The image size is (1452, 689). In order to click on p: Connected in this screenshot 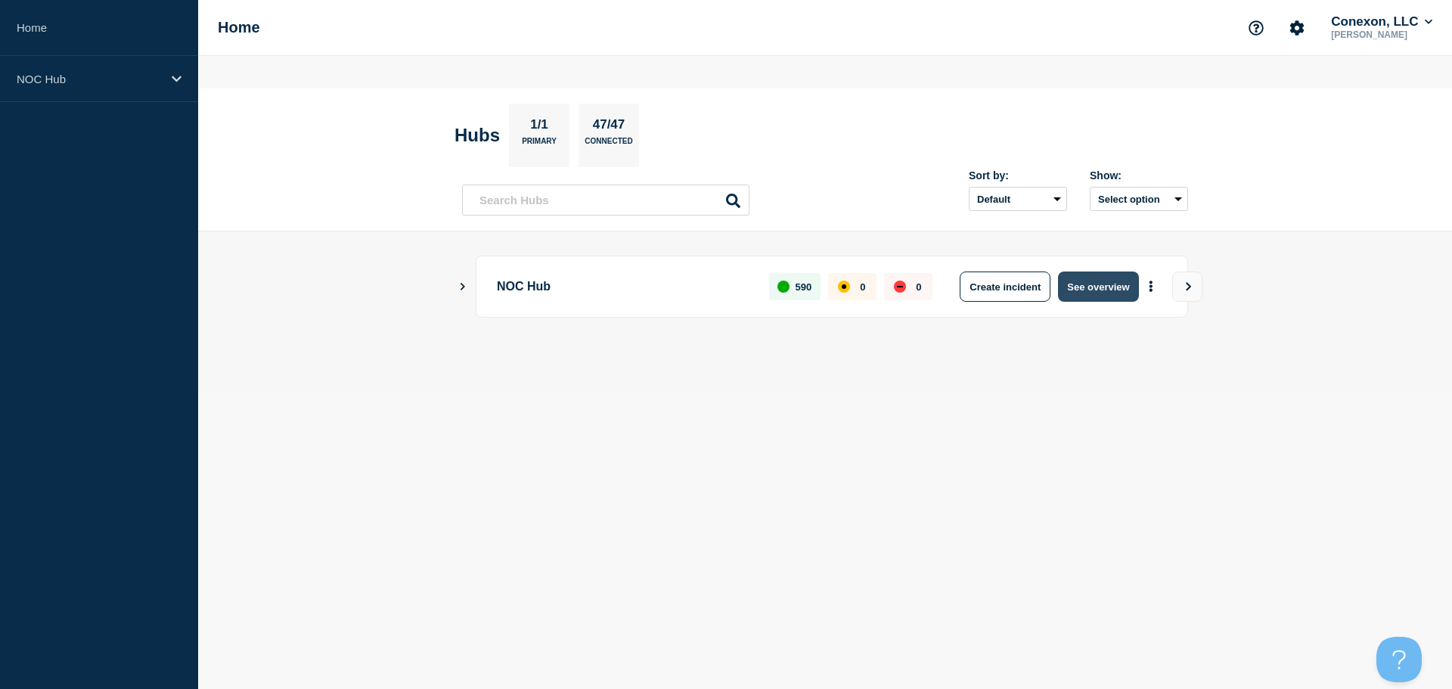, I will do `click(608, 144)`.